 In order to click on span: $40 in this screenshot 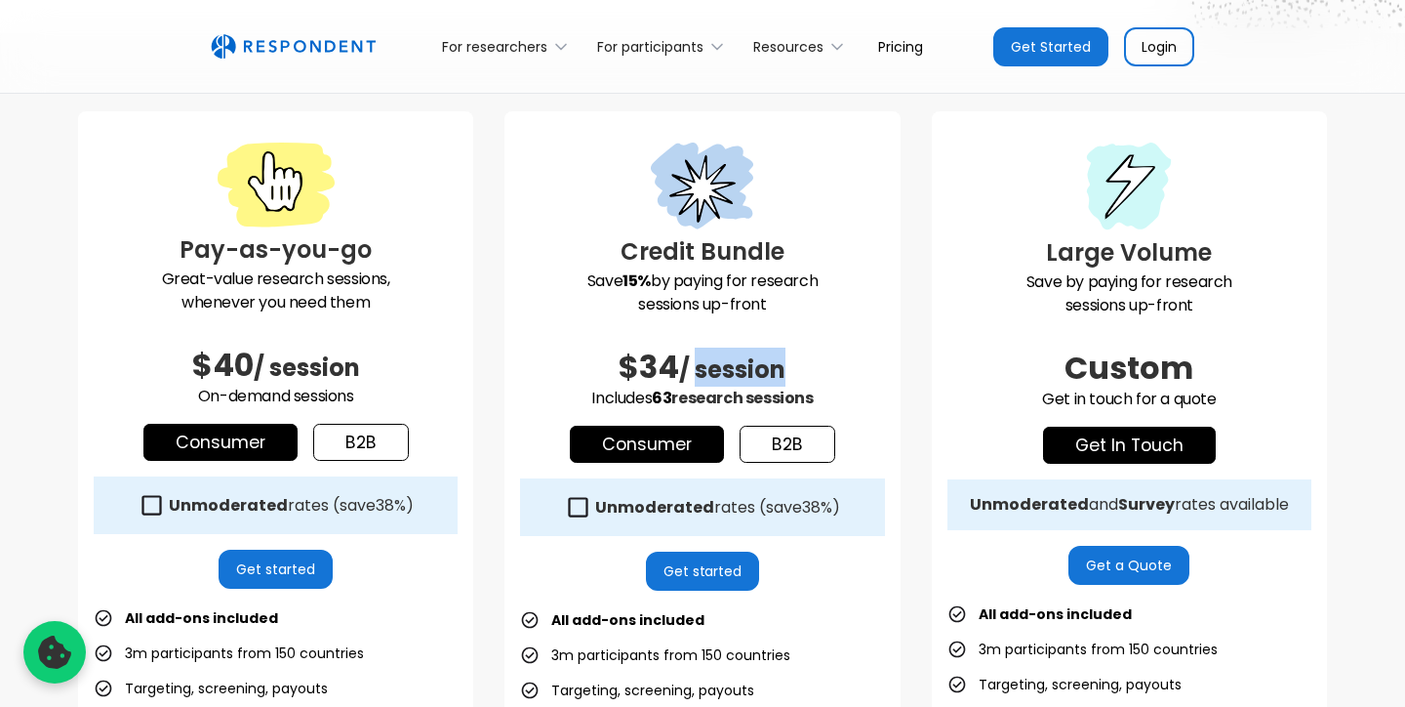, I will do `click(223, 364)`.